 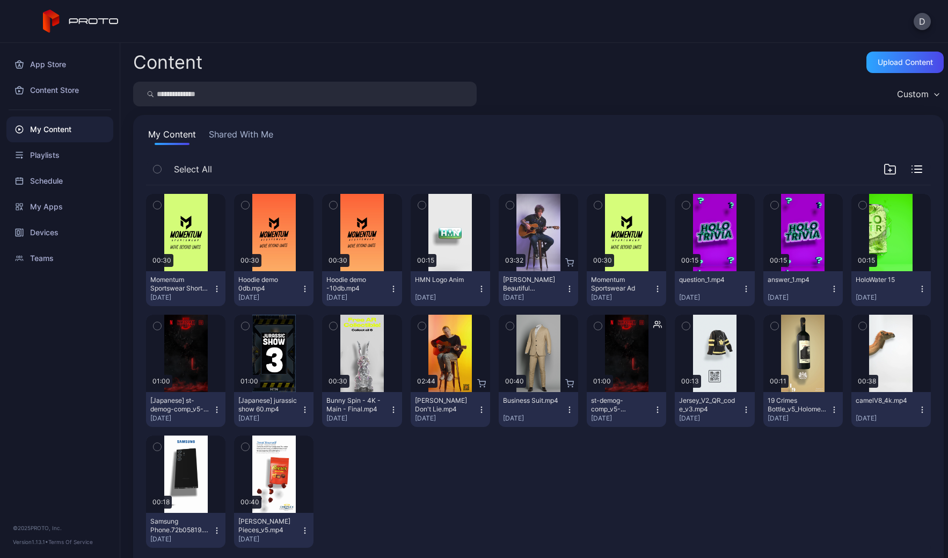 What do you see at coordinates (60, 90) in the screenshot?
I see `a: Content Store` at bounding box center [60, 90].